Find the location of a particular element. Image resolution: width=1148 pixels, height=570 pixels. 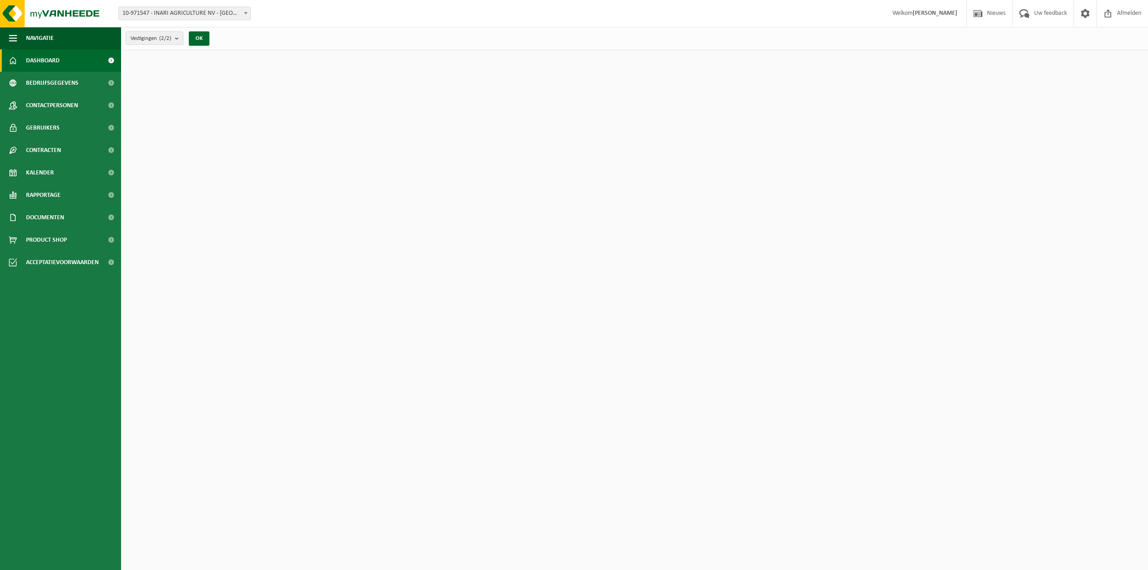

button: OK is located at coordinates (199, 39).